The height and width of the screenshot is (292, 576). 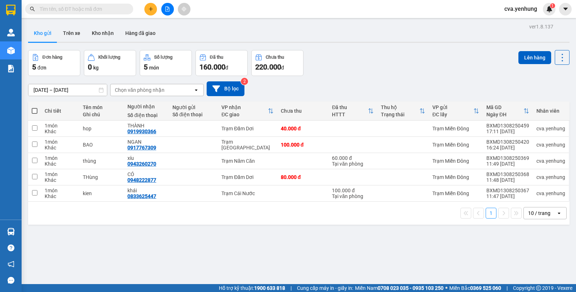 I want to click on span: đơn, so click(x=42, y=68).